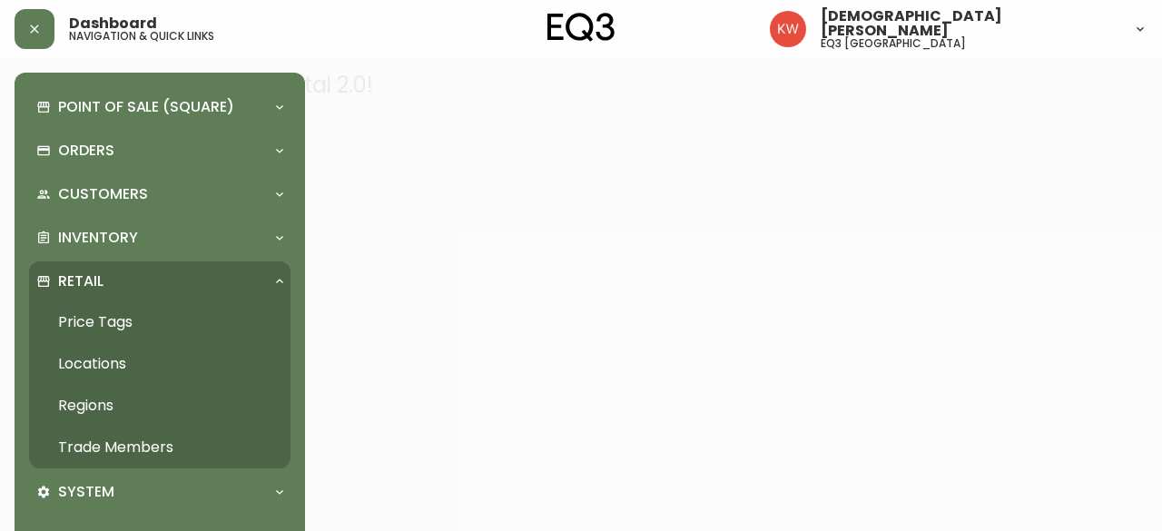  I want to click on a: Regions, so click(160, 406).